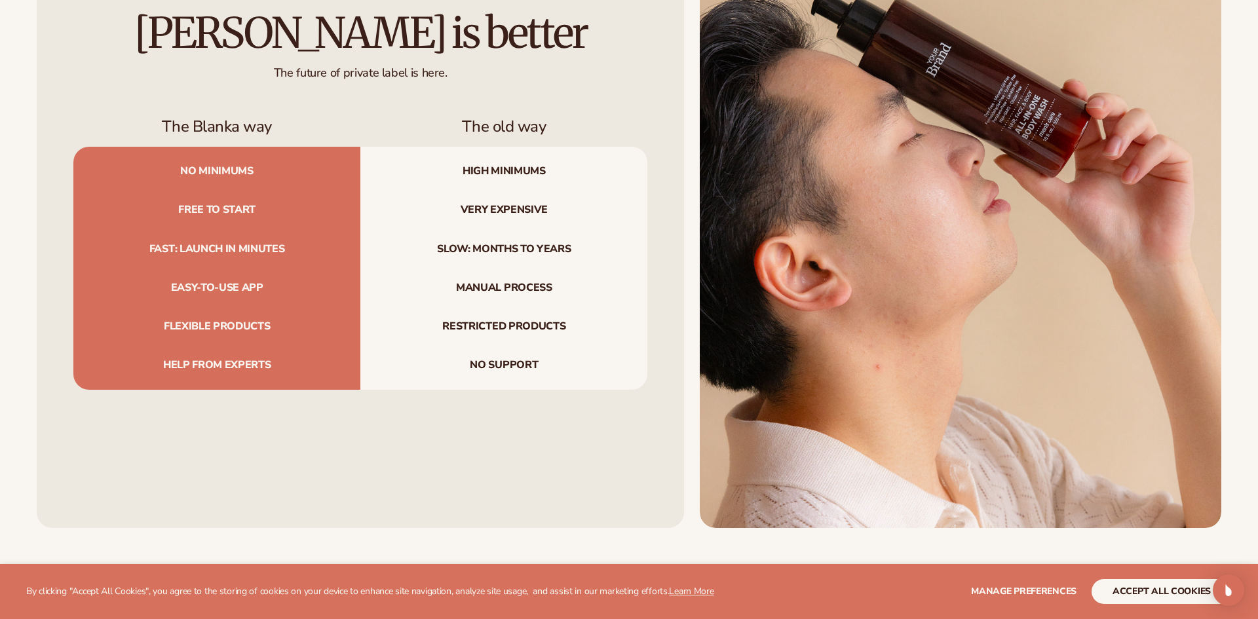  I want to click on span: No minimums, so click(217, 168).